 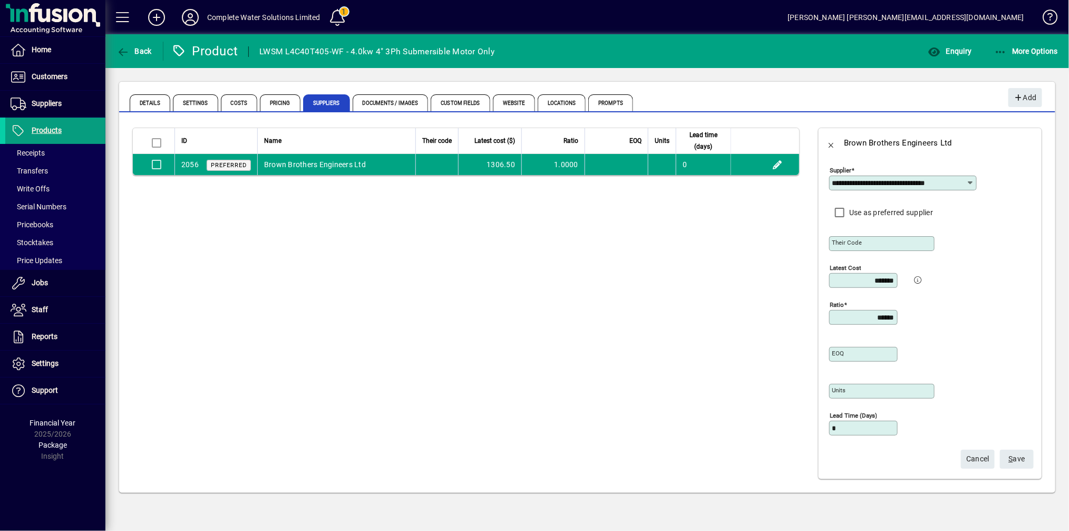 I want to click on span: Units, so click(x=662, y=141).